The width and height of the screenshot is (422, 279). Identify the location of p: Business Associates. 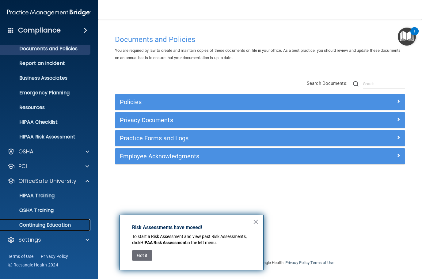
(46, 78).